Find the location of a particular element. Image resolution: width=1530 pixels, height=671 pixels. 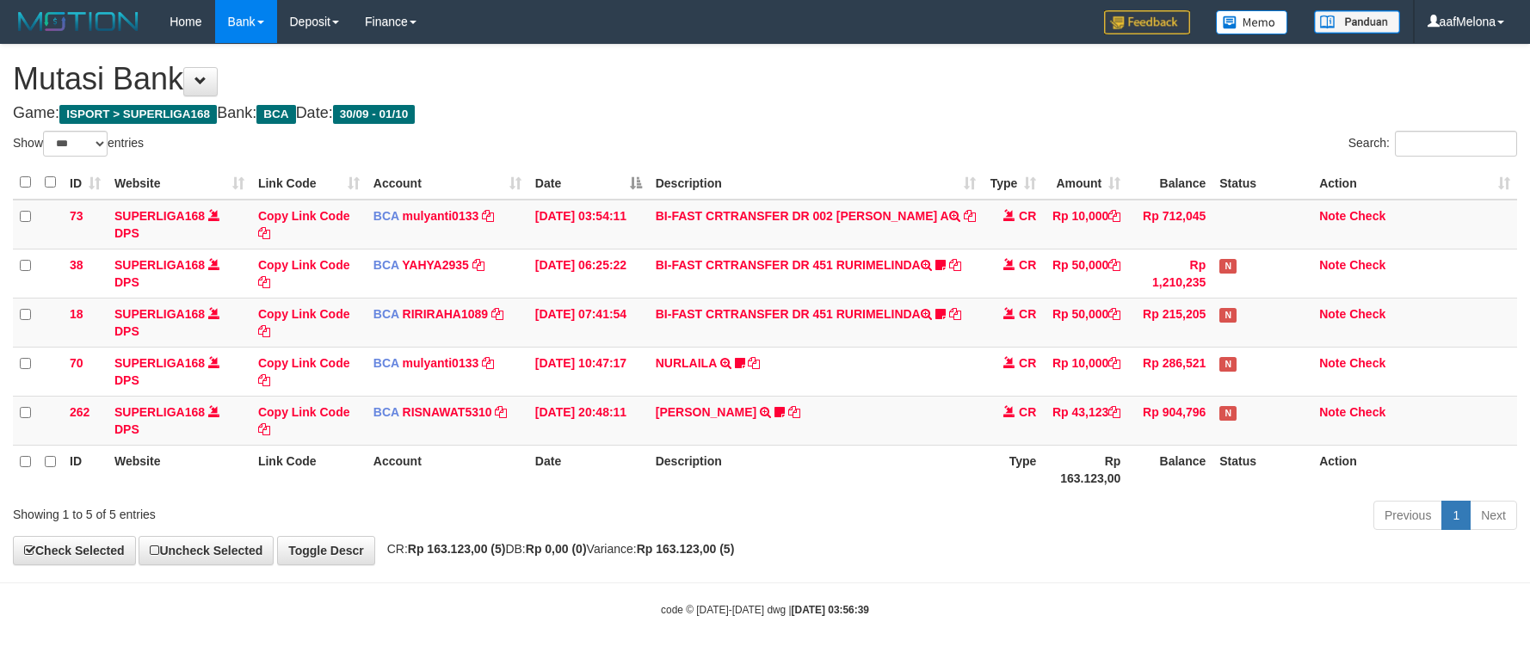

th: Website: activate to sort column ascending is located at coordinates (179, 182).